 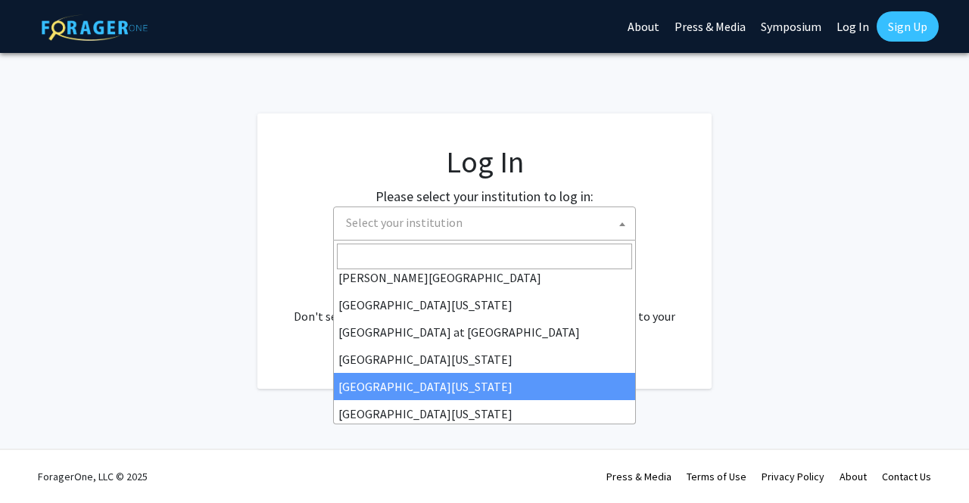 I want to click on a: Contact Us, so click(x=906, y=477).